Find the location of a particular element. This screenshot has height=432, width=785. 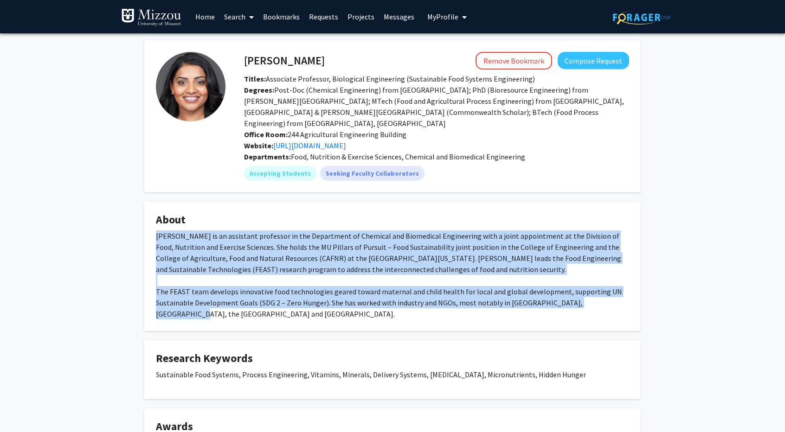

a: Opens in a new tab is located at coordinates (309, 146).